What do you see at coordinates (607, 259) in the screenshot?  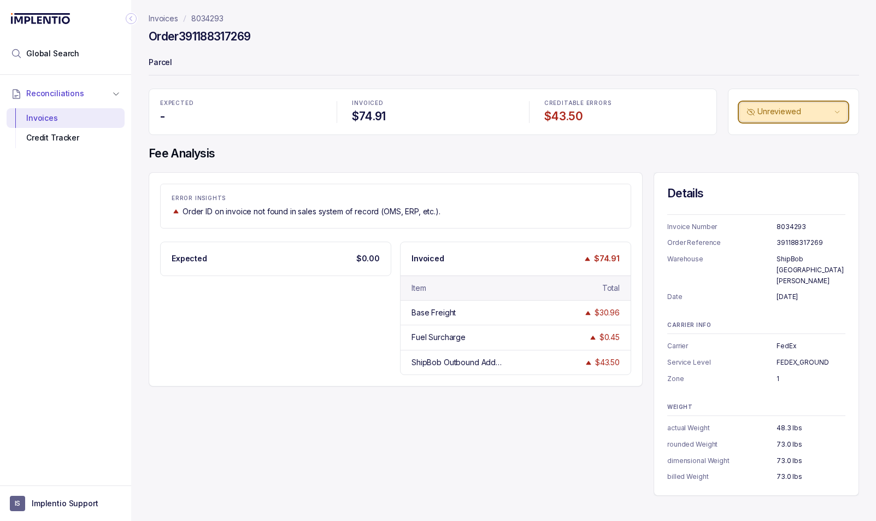 I see `p: $74.91` at bounding box center [607, 259].